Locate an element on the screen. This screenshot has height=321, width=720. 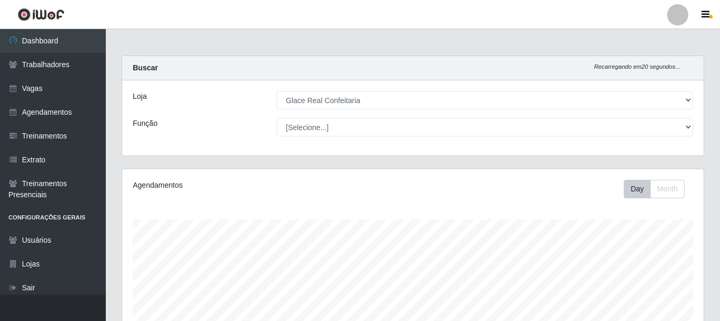
div: Toolbar with button groups is located at coordinates (658, 189).